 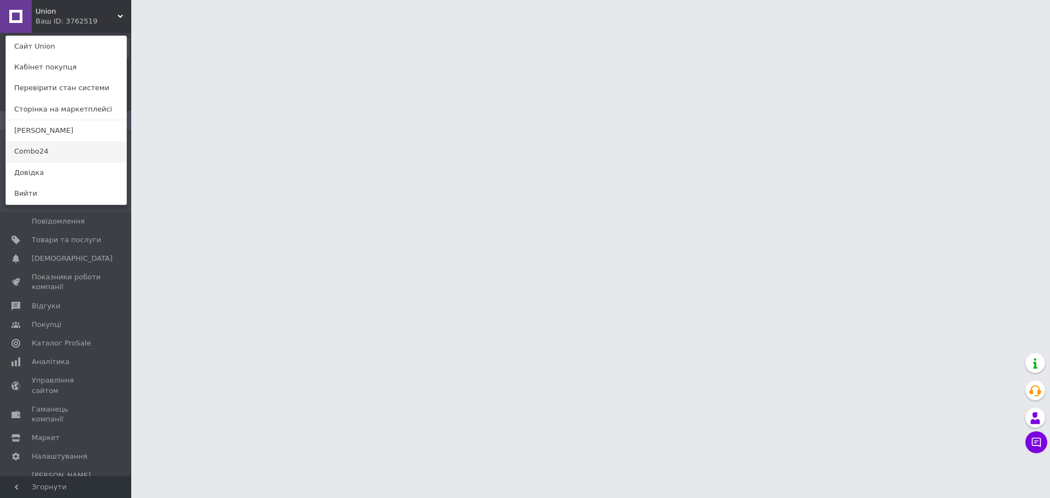 What do you see at coordinates (66, 414) in the screenshot?
I see `span: Гаманець компанії` at bounding box center [66, 414].